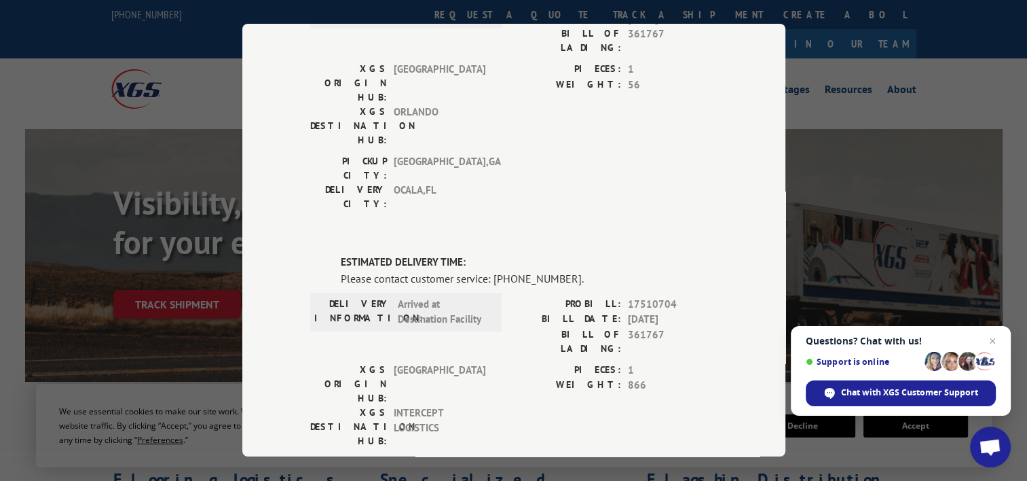  I want to click on label: DELIVERY INFORMATION:, so click(352, 312).